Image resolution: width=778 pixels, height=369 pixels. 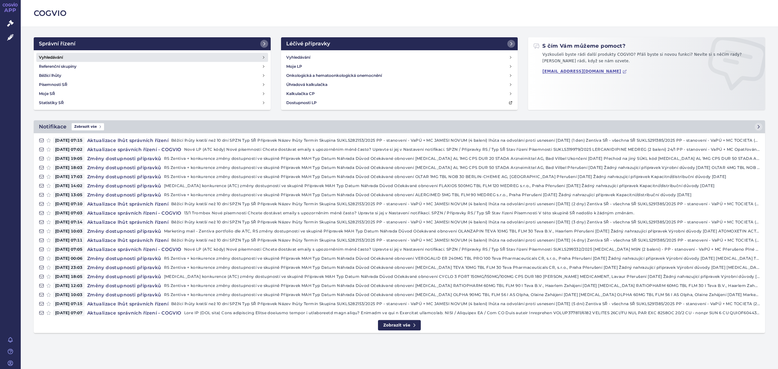 I want to click on a: NotifikaceZobrazit vše, so click(x=399, y=127).